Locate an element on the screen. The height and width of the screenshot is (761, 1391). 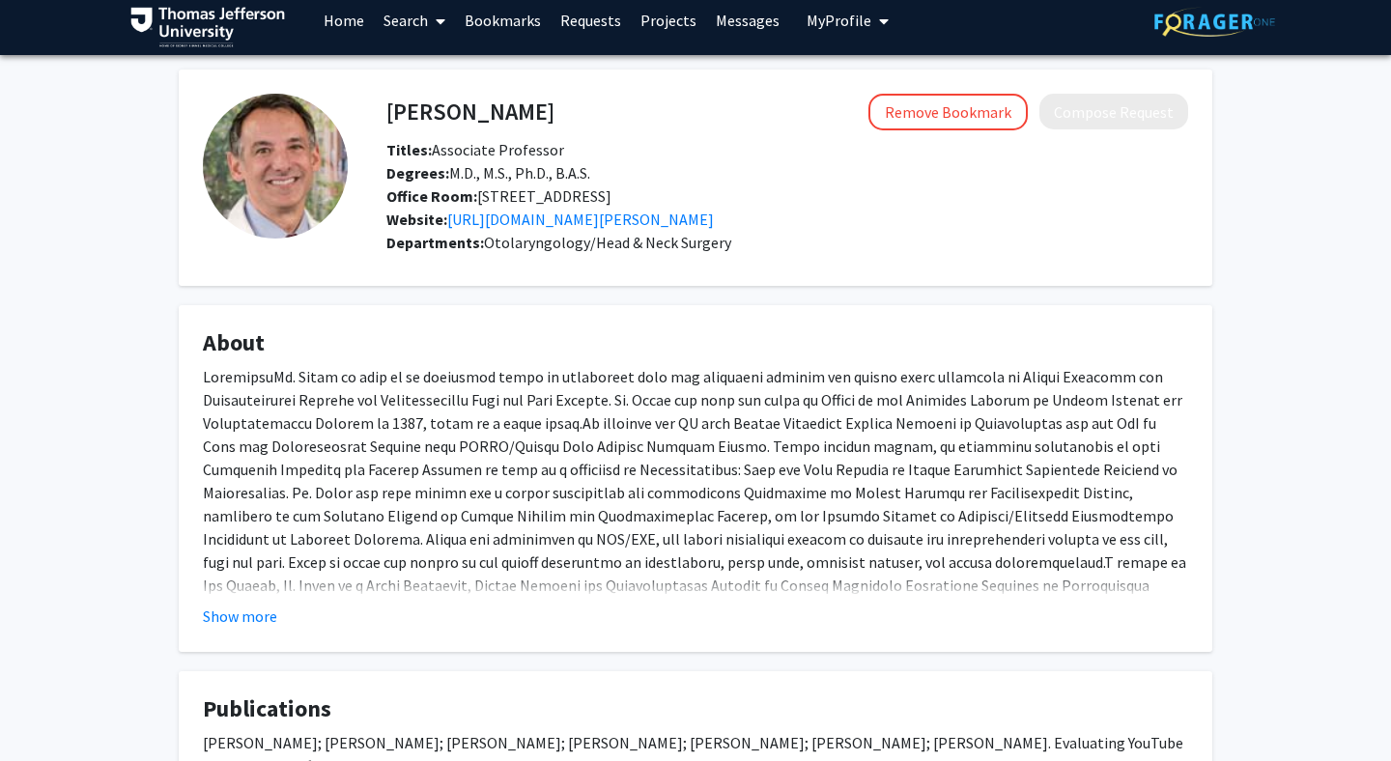
button: Remove Bookmark is located at coordinates (948, 112).